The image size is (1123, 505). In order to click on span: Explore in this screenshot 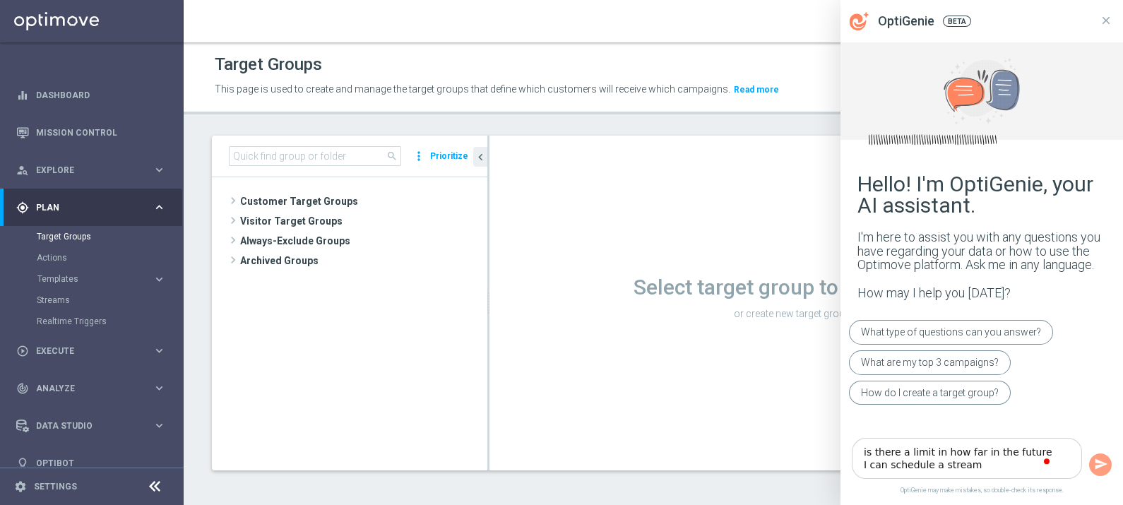, I will do `click(94, 170)`.